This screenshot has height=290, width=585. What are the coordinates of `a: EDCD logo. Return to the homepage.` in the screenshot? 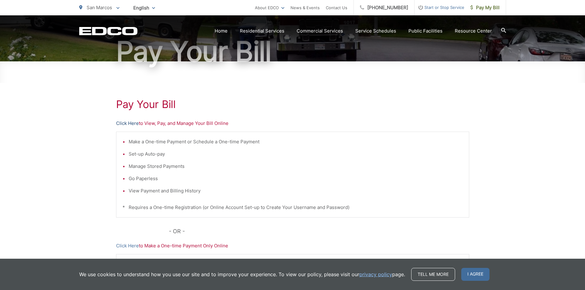 It's located at (108, 31).